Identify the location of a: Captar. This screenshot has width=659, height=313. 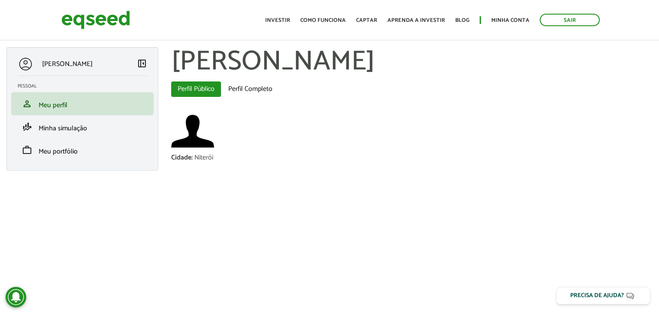
(366, 20).